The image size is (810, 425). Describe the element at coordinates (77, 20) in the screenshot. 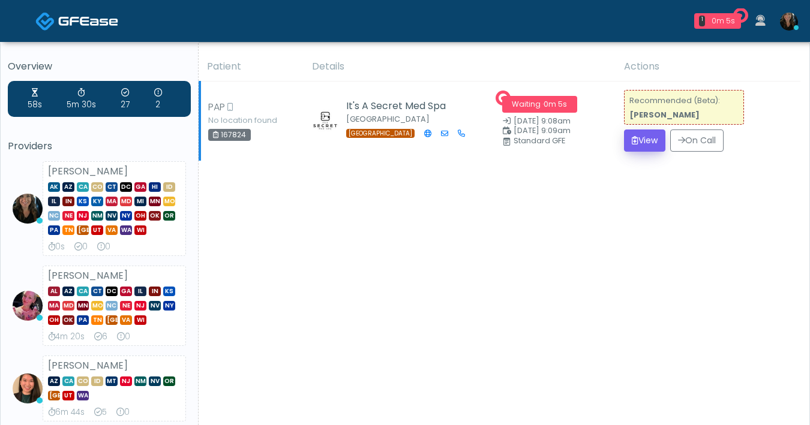

I see `a: Docovia` at that location.